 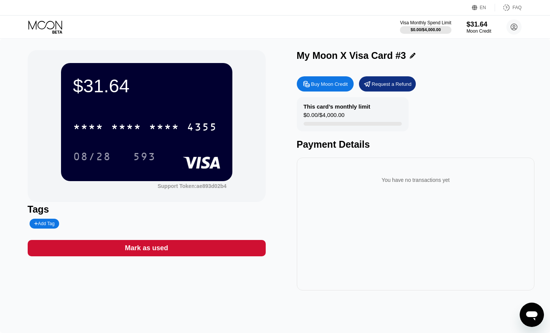 I want to click on div: Payment Details, so click(x=416, y=144).